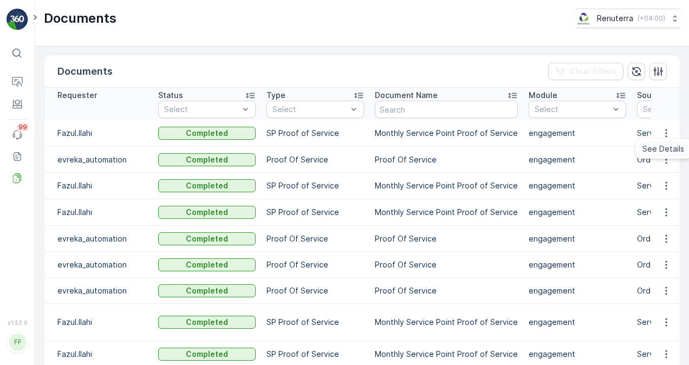 This screenshot has height=365, width=689. I want to click on img: logo, so click(17, 20).